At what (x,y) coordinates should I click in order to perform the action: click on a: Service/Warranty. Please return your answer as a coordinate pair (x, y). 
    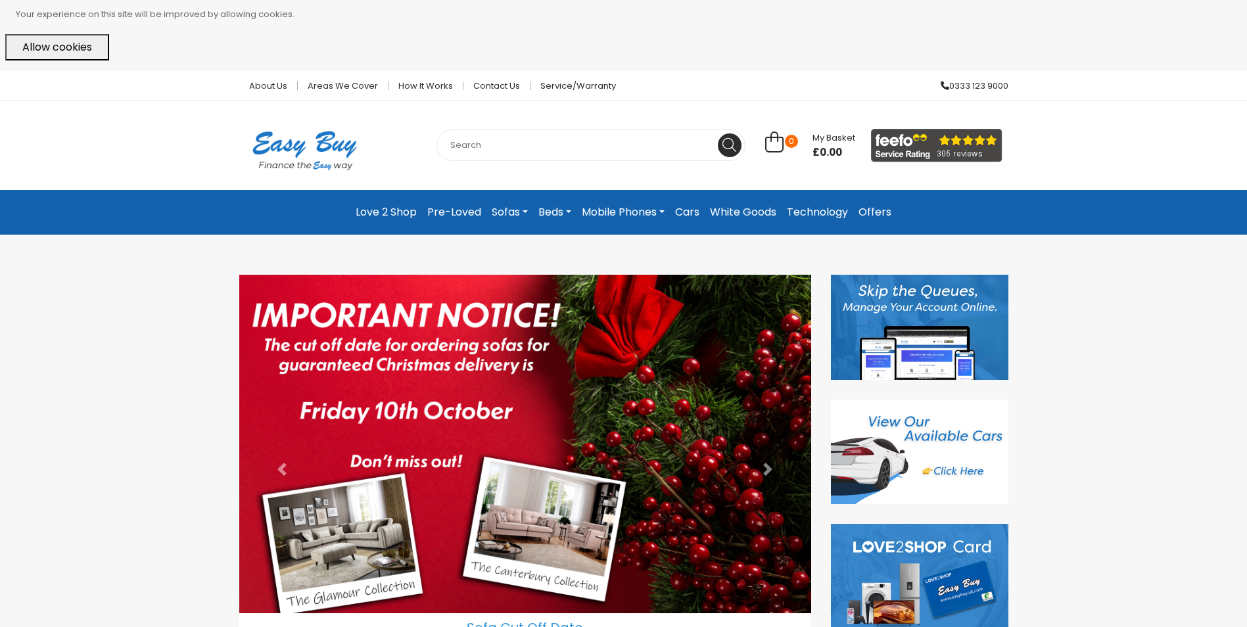
    Looking at the image, I should click on (573, 85).